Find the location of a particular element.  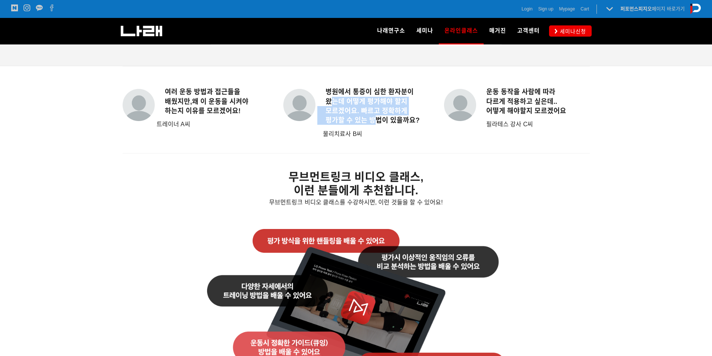

a: 나래연구소 is located at coordinates (391, 31).